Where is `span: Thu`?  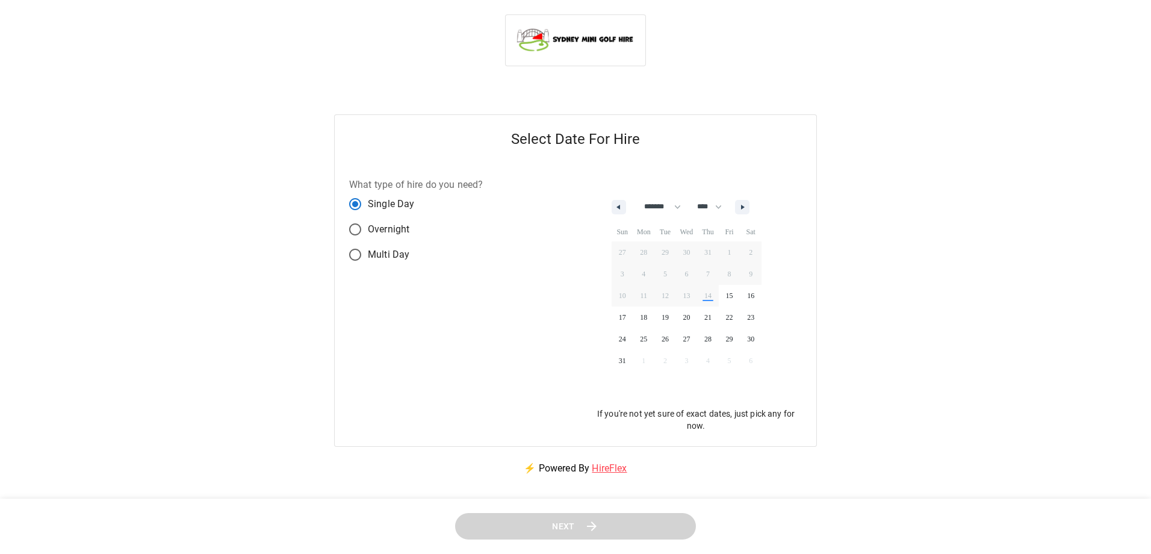 span: Thu is located at coordinates (708, 232).